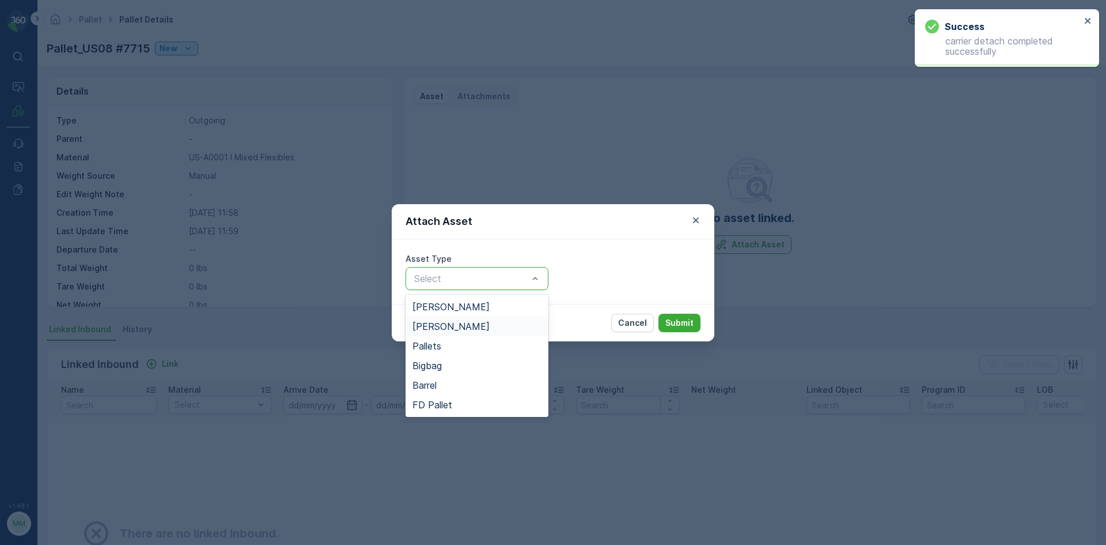 The width and height of the screenshot is (1106, 545). What do you see at coordinates (471, 278) in the screenshot?
I see `p: Select` at bounding box center [471, 278].